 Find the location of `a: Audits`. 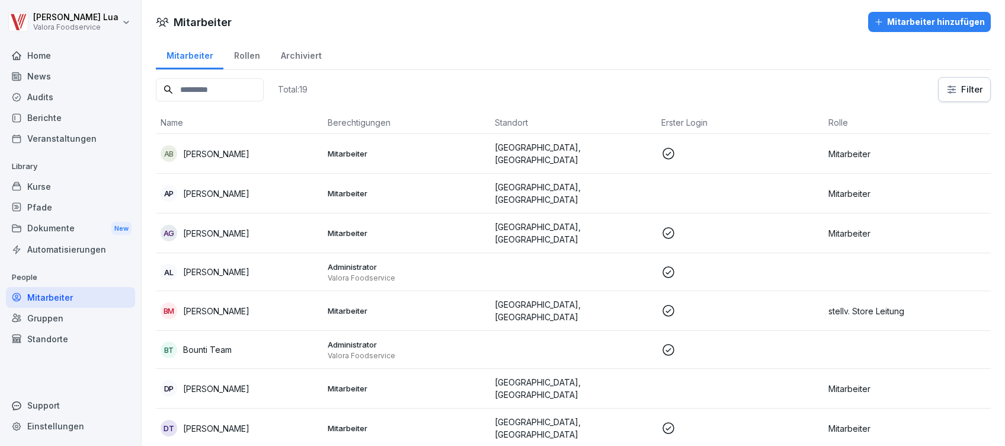

a: Audits is located at coordinates (71, 97).